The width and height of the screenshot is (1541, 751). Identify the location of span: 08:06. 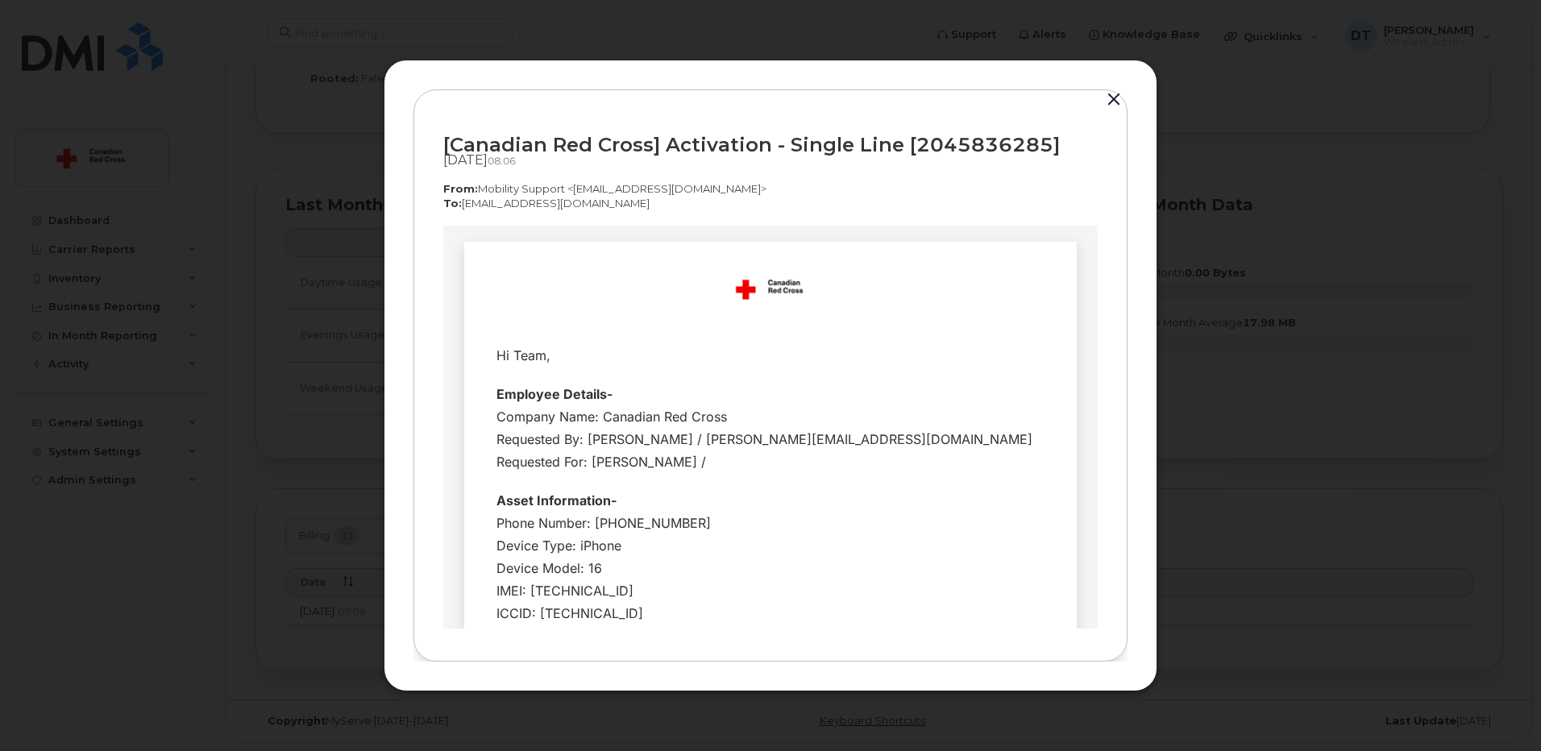
(501, 160).